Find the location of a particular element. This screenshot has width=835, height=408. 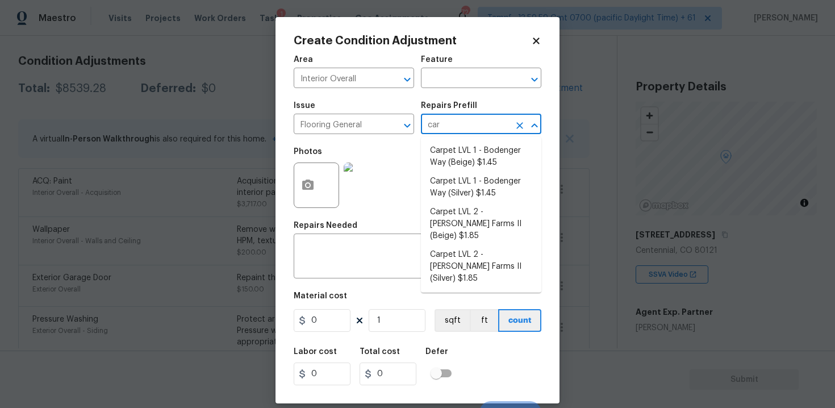

h5: Photos is located at coordinates (308, 152).